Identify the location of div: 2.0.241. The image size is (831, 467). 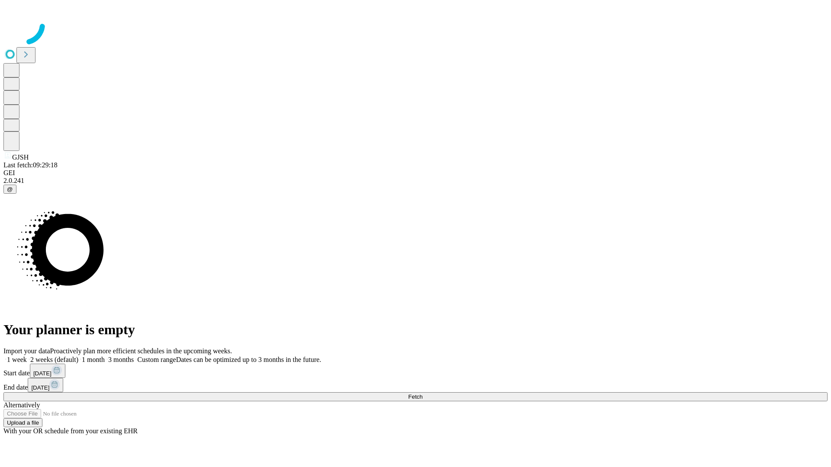
(415, 181).